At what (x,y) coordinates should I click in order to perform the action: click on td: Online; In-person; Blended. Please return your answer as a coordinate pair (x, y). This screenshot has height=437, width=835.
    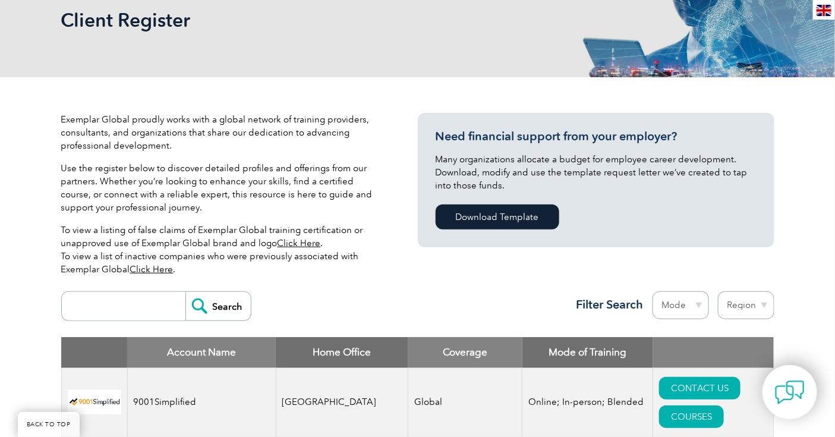
    Looking at the image, I should click on (588, 402).